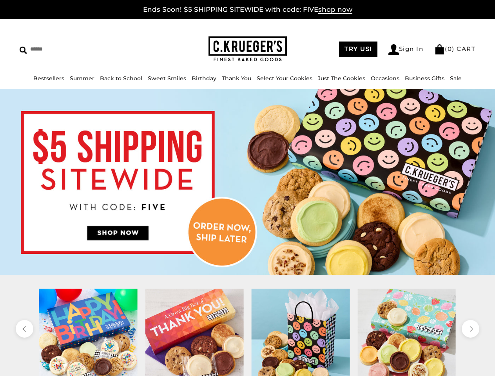 The width and height of the screenshot is (495, 376). What do you see at coordinates (248, 49) in the screenshot?
I see `img: C.KRUEGER'S` at bounding box center [248, 49].